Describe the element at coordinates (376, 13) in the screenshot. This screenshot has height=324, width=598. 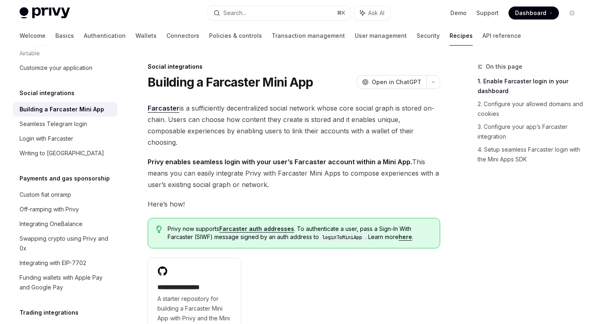
I see `span: Ask AI` at that location.